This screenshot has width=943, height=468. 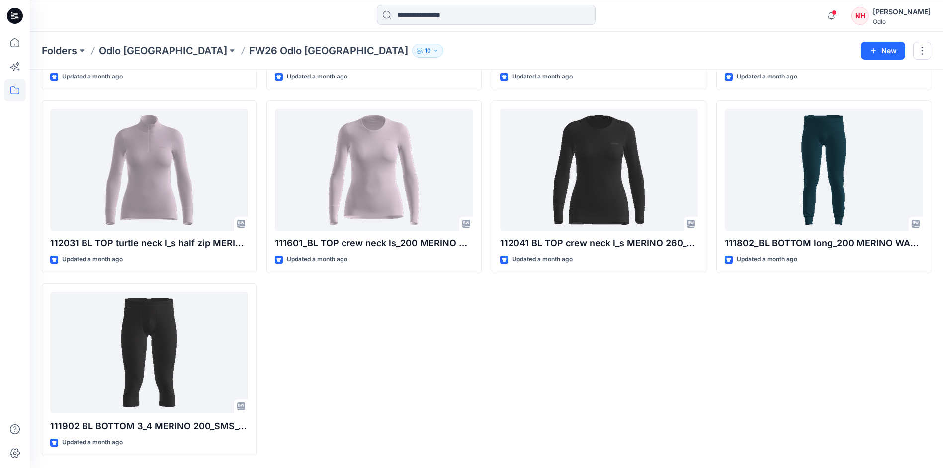 I want to click on button: New, so click(x=883, y=51).